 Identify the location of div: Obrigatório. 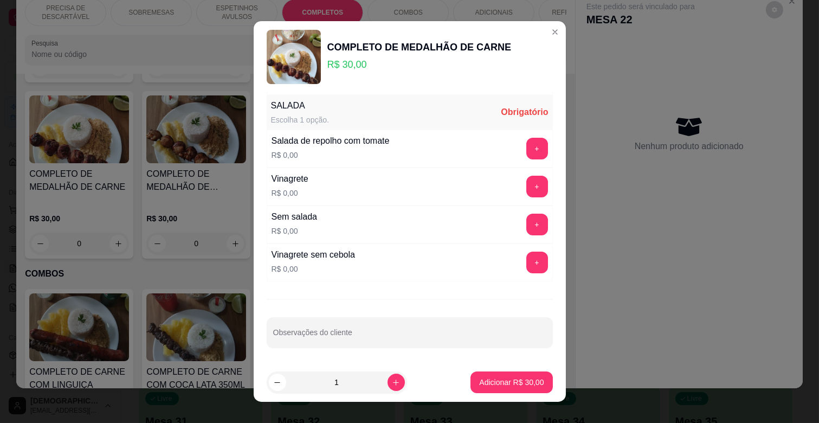
(524, 112).